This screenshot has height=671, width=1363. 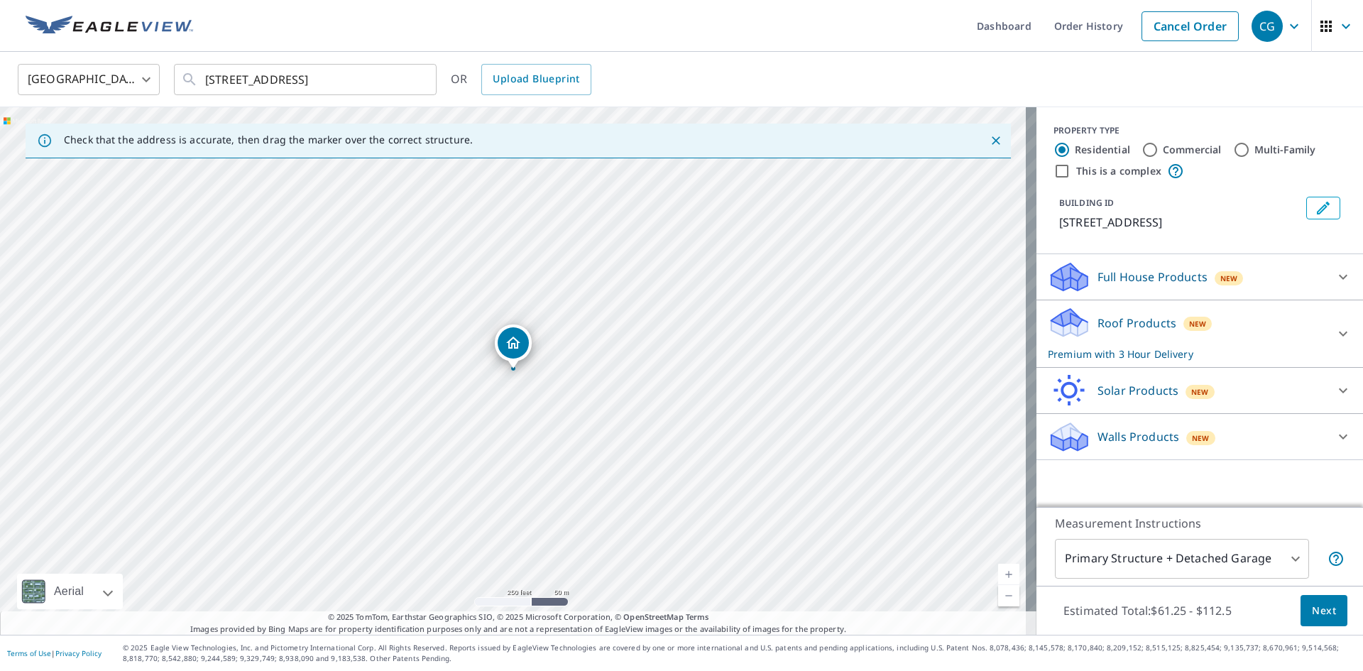 I want to click on p: Walls Products, so click(x=1138, y=437).